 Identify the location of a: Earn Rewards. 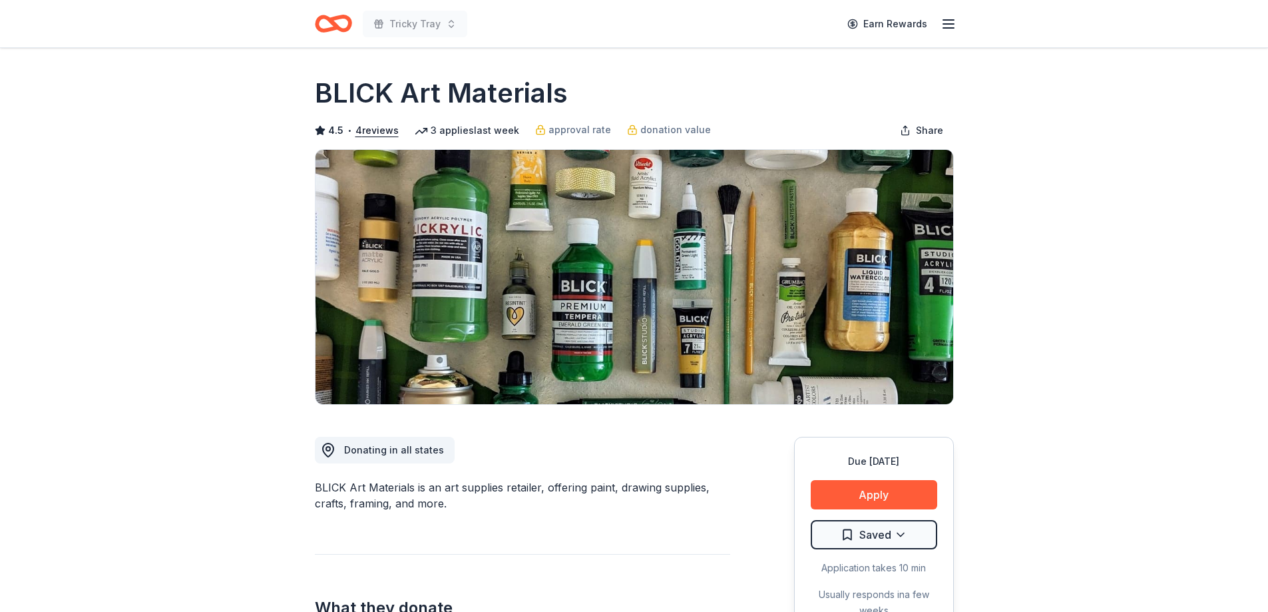
(888, 24).